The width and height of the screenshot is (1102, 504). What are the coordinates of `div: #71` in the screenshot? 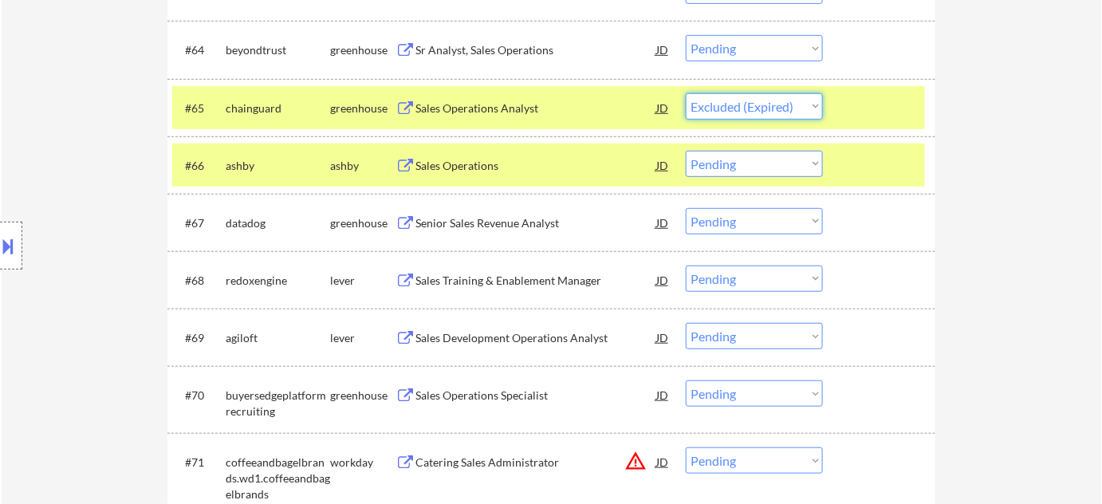 It's located at (198, 462).